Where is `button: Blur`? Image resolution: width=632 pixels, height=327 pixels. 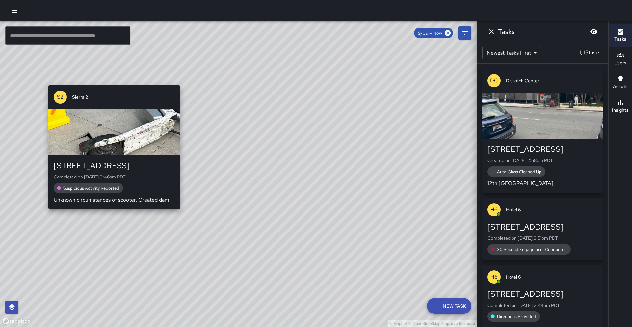
button: Blur is located at coordinates (593, 32).